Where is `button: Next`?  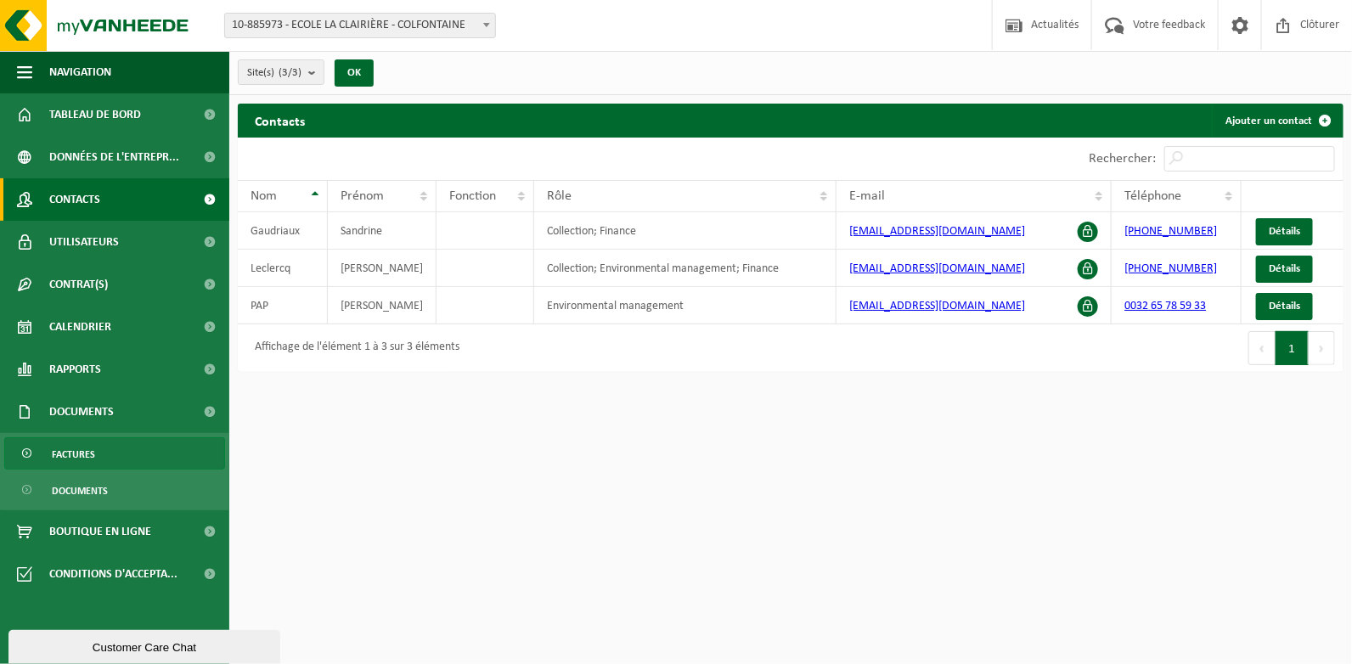 button: Next is located at coordinates (1321, 348).